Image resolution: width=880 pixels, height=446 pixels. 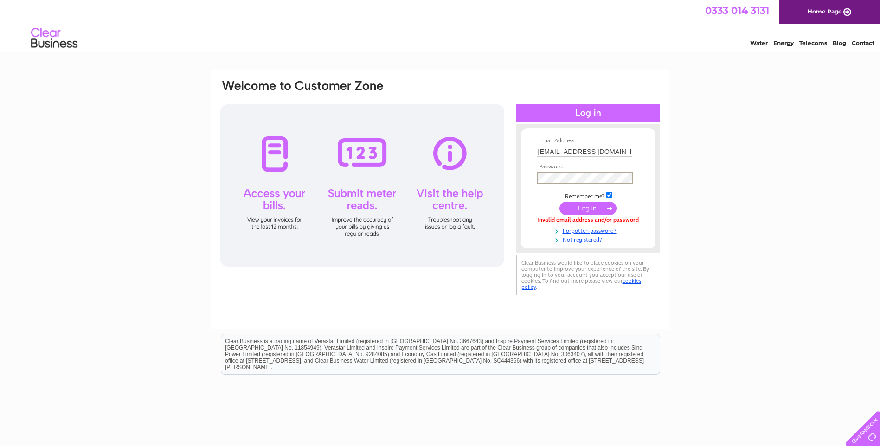 I want to click on a: Contact, so click(x=863, y=43).